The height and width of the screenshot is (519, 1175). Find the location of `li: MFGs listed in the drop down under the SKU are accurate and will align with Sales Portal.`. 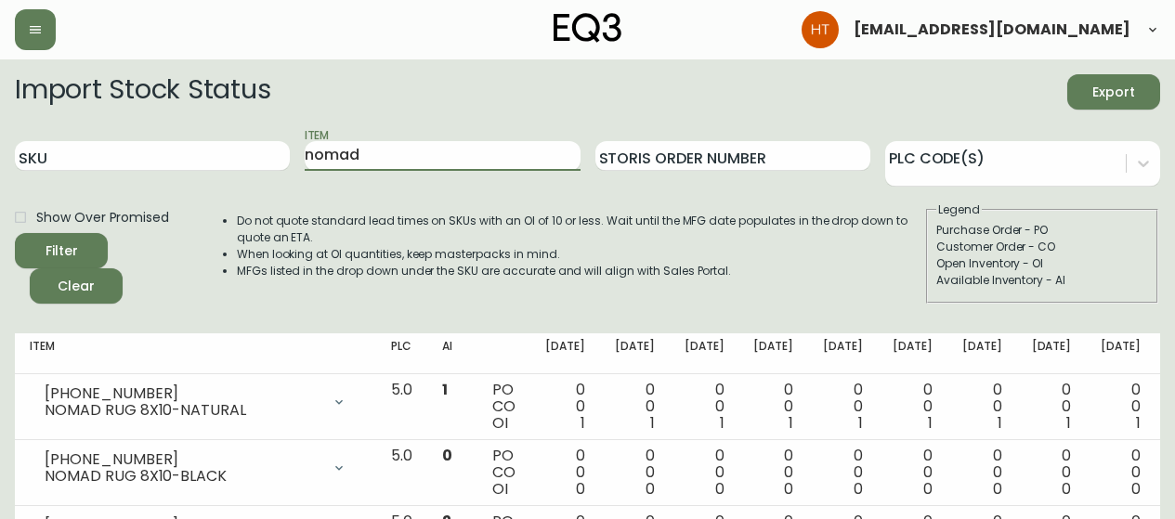

li: MFGs listed in the drop down under the SKU are accurate and will align with Sales Portal. is located at coordinates (581, 271).